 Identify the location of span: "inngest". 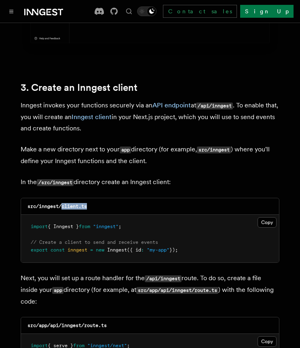
(105, 227).